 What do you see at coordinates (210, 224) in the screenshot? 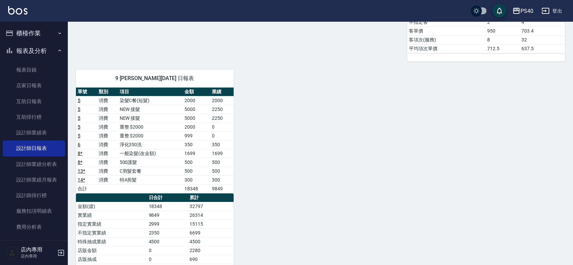
I see `td: 15115` at bounding box center [210, 224].